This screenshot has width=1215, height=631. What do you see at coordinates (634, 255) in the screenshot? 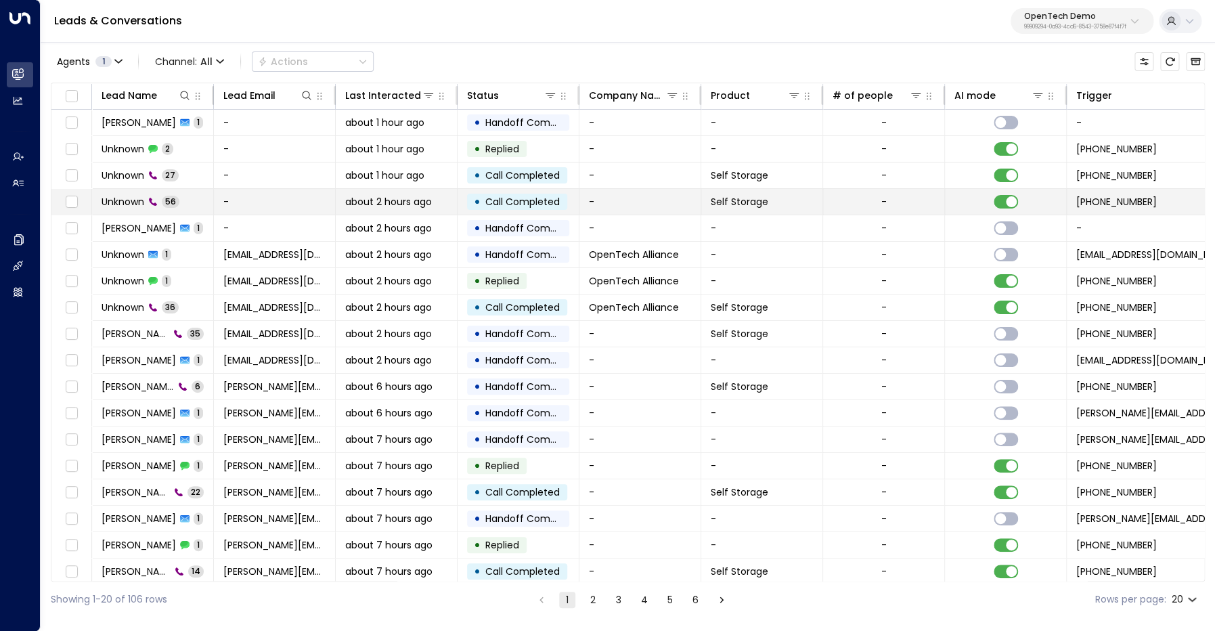
I see `span: OpenTech Alliance` at bounding box center [634, 255].